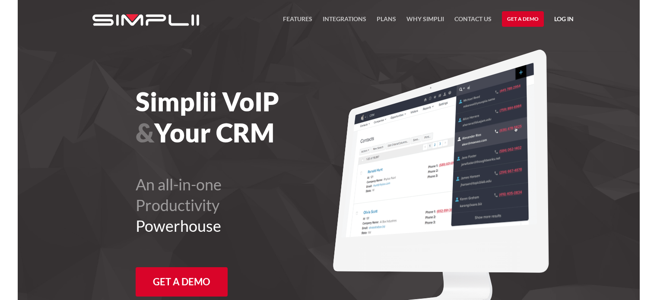  What do you see at coordinates (298, 22) in the screenshot?
I see `a: FEATURES` at bounding box center [298, 22].